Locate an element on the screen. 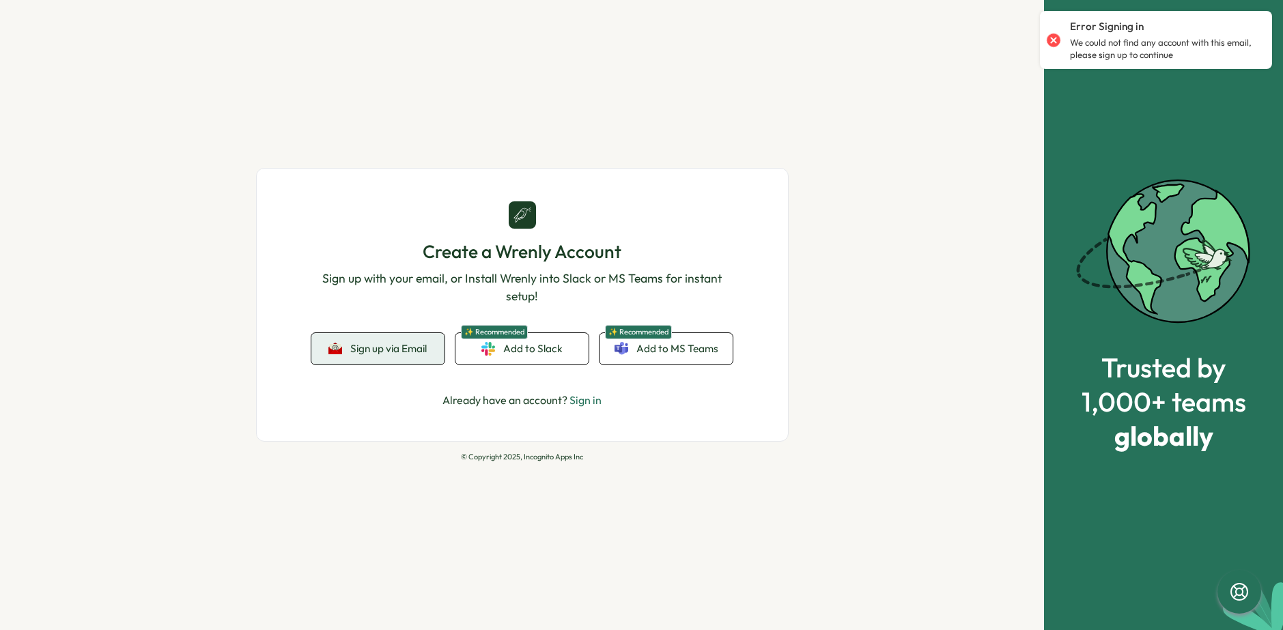  span: 1,000+ teams is located at coordinates (1163, 401).